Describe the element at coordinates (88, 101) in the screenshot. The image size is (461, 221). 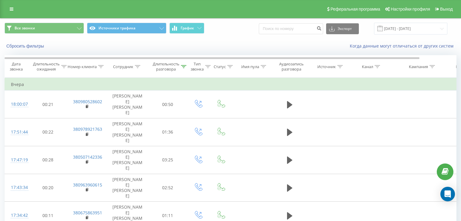
I see `a: 380980528602` at that location.